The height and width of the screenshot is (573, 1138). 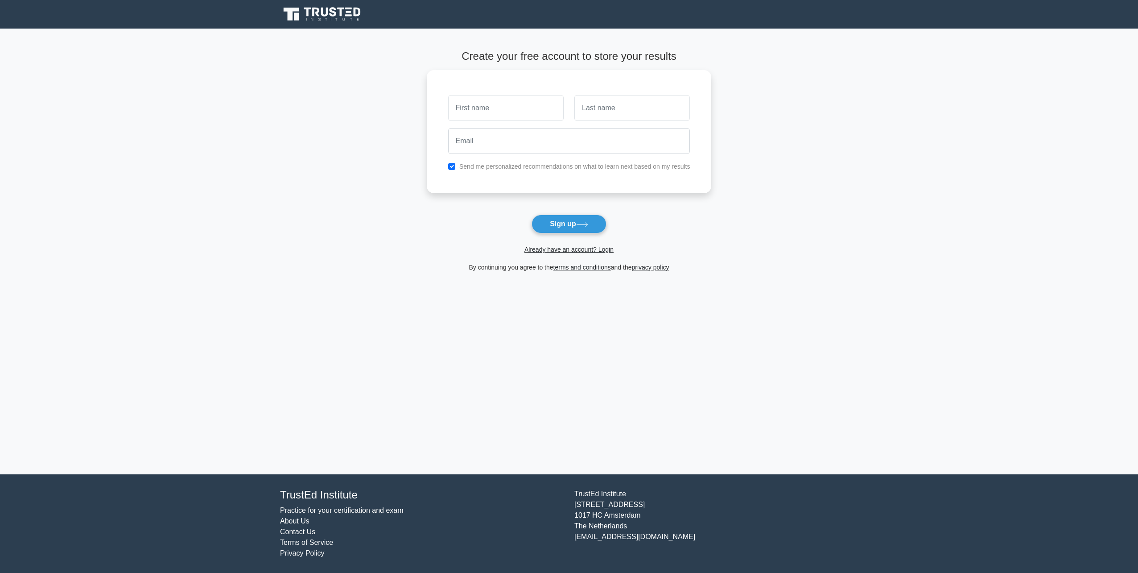 I want to click on h4: TrustEd Institute, so click(x=422, y=495).